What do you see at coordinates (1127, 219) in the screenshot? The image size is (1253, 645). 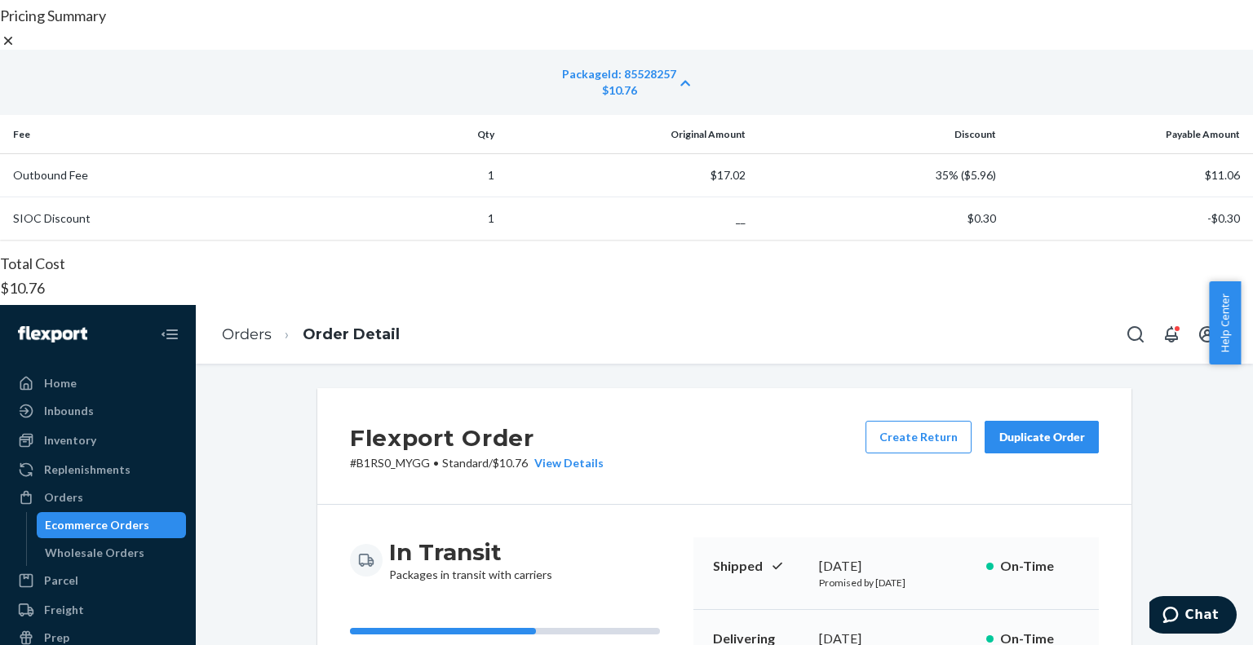 I see `td: -$0.30` at bounding box center [1127, 219].